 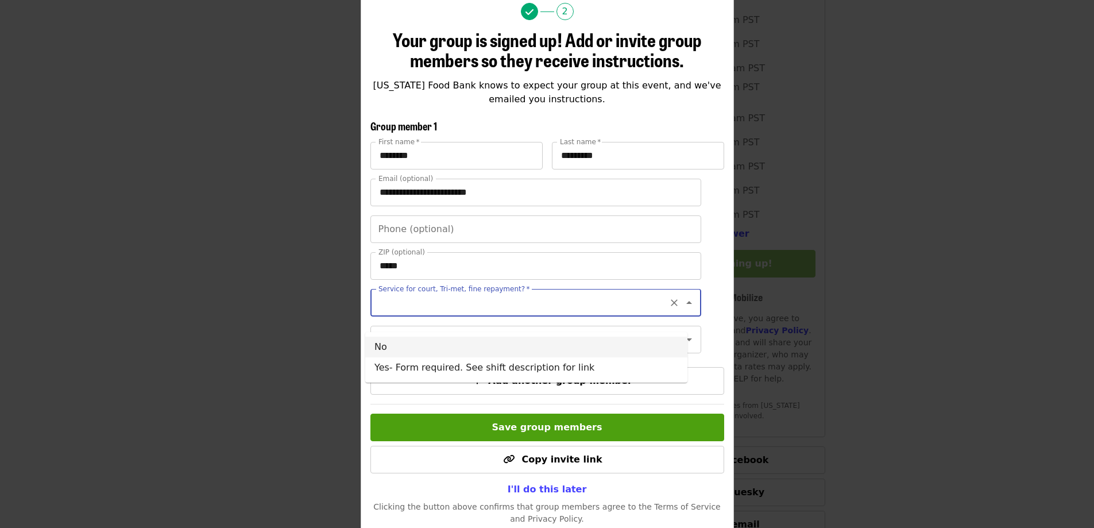 What do you see at coordinates (536, 266) in the screenshot?
I see `input: ZIP (optional)` at bounding box center [536, 266].